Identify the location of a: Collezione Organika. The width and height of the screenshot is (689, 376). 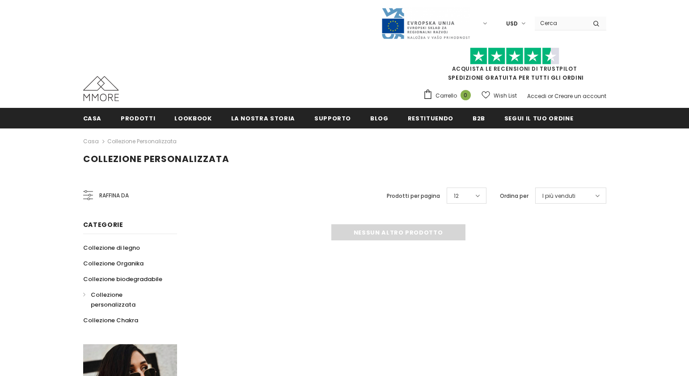
(113, 263).